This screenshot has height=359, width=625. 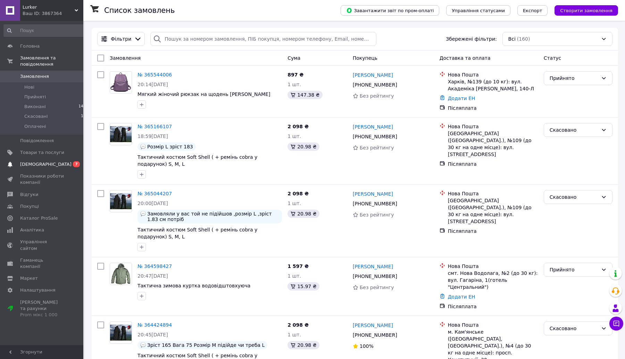 I want to click on span: Lurker, so click(x=49, y=7).